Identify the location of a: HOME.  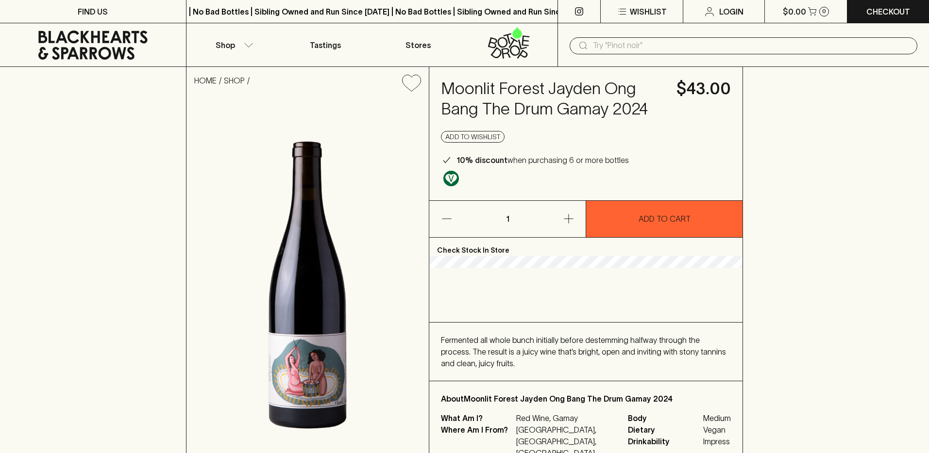
(205, 81).